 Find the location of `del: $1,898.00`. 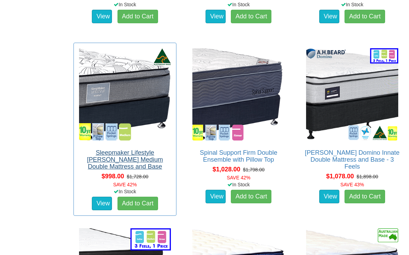

del: $1,898.00 is located at coordinates (367, 176).